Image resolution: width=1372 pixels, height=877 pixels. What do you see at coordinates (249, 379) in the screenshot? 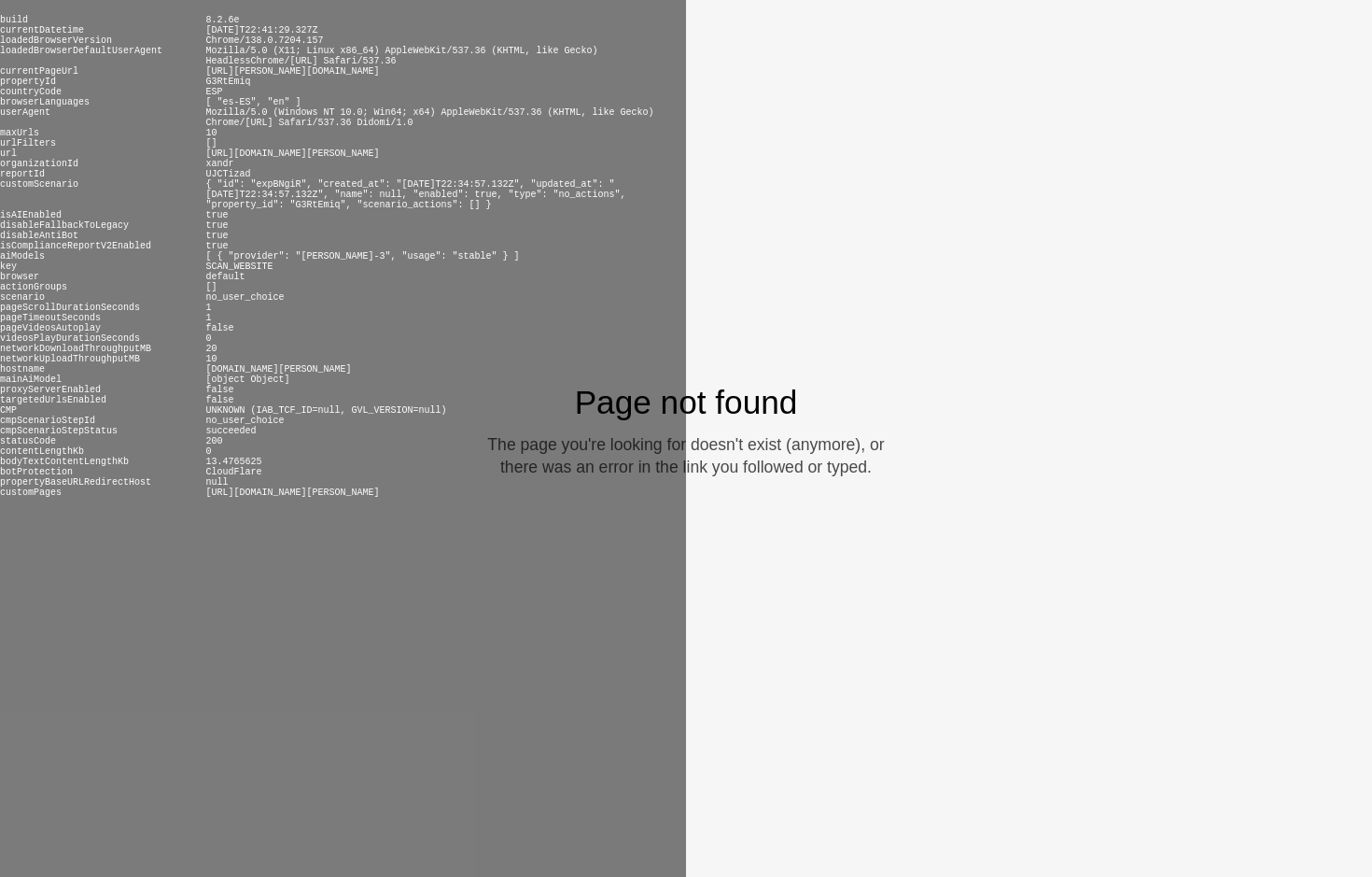
I see `pre: [object Object]` at bounding box center [249, 379].